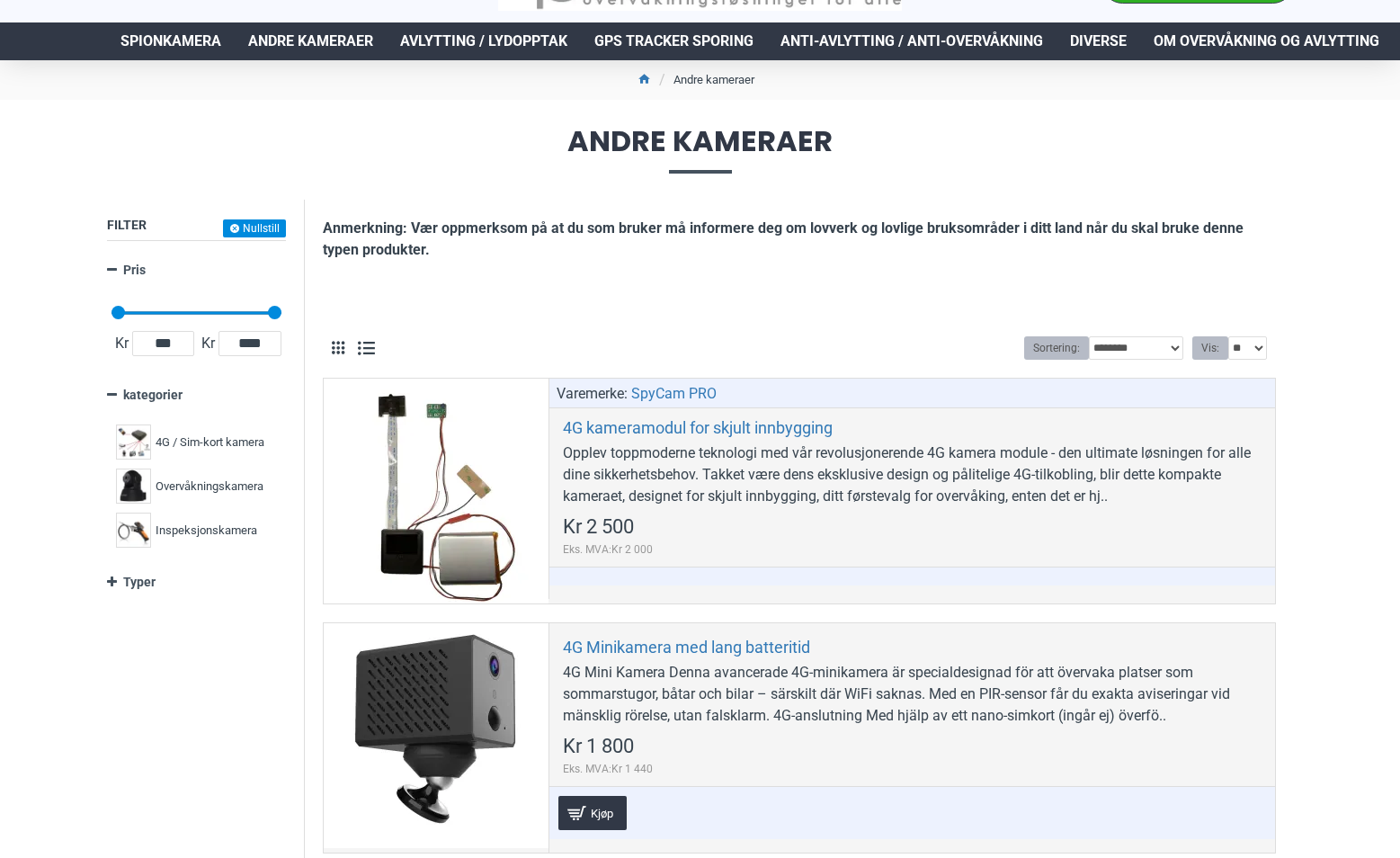  I want to click on b: Anmerkning: Vær oppmerksom på at du som bruker må informere deg om lovverk og lovlige bruksområde..., so click(783, 238).